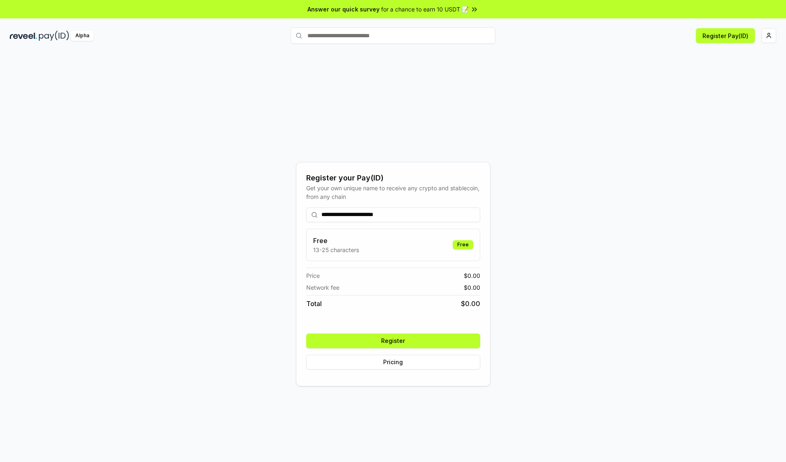 The image size is (786, 462). What do you see at coordinates (463, 245) in the screenshot?
I see `div: Free` at bounding box center [463, 245].